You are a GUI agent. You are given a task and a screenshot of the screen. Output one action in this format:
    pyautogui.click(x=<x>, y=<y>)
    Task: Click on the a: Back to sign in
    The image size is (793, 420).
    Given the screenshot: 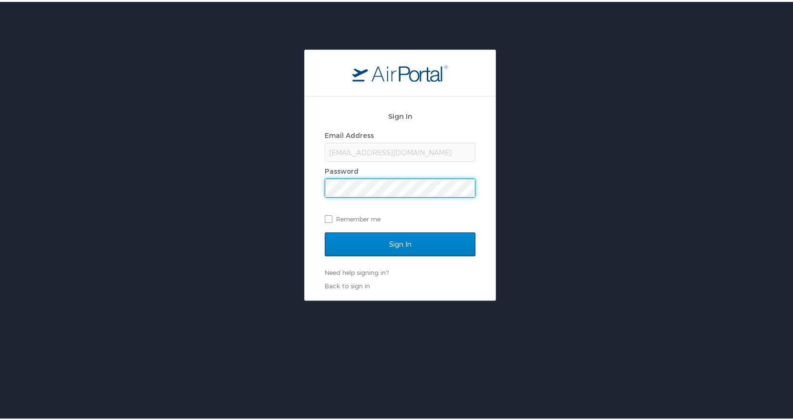 What is the action you would take?
    pyautogui.click(x=347, y=284)
    